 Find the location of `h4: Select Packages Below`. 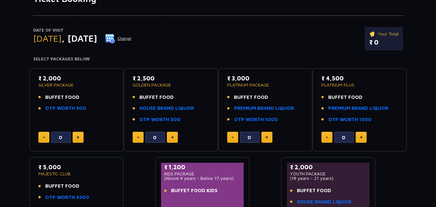

h4: Select Packages Below is located at coordinates (218, 59).